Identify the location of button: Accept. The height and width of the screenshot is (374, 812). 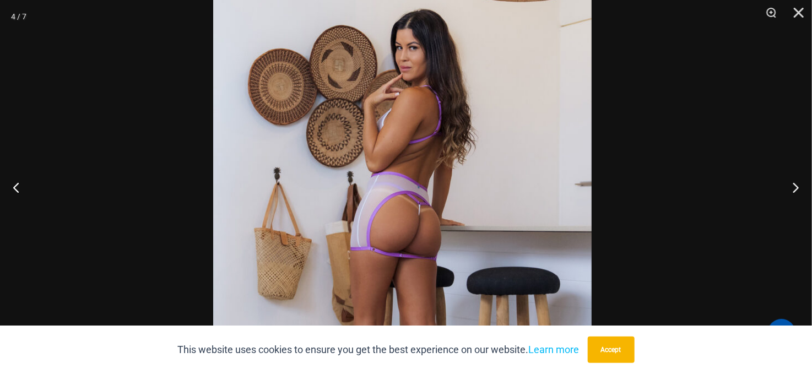
(611, 350).